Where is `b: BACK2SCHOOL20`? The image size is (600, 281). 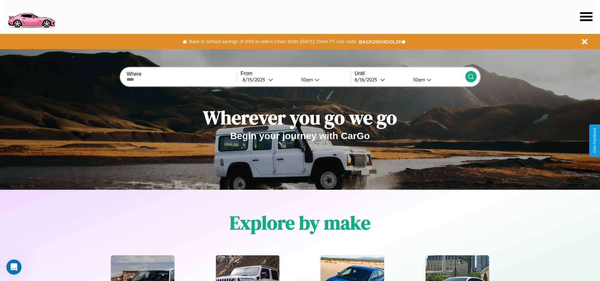 b: BACK2SCHOOL20 is located at coordinates (380, 41).